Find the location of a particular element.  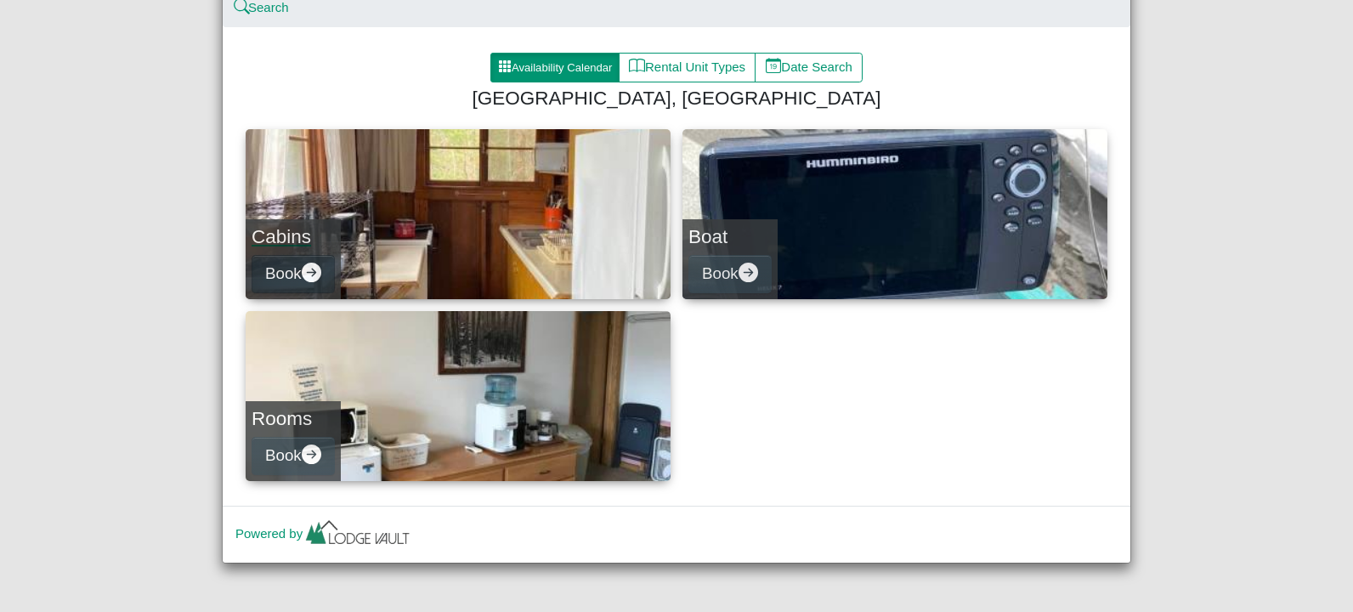

svg: book is located at coordinates (637, 65).